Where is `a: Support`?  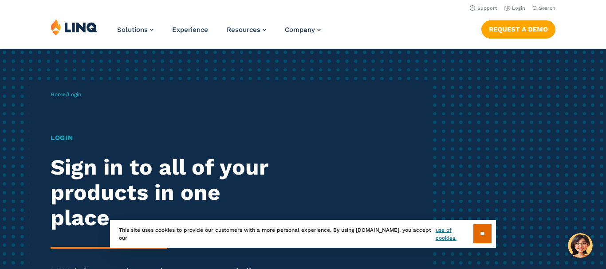
a: Support is located at coordinates (484, 8).